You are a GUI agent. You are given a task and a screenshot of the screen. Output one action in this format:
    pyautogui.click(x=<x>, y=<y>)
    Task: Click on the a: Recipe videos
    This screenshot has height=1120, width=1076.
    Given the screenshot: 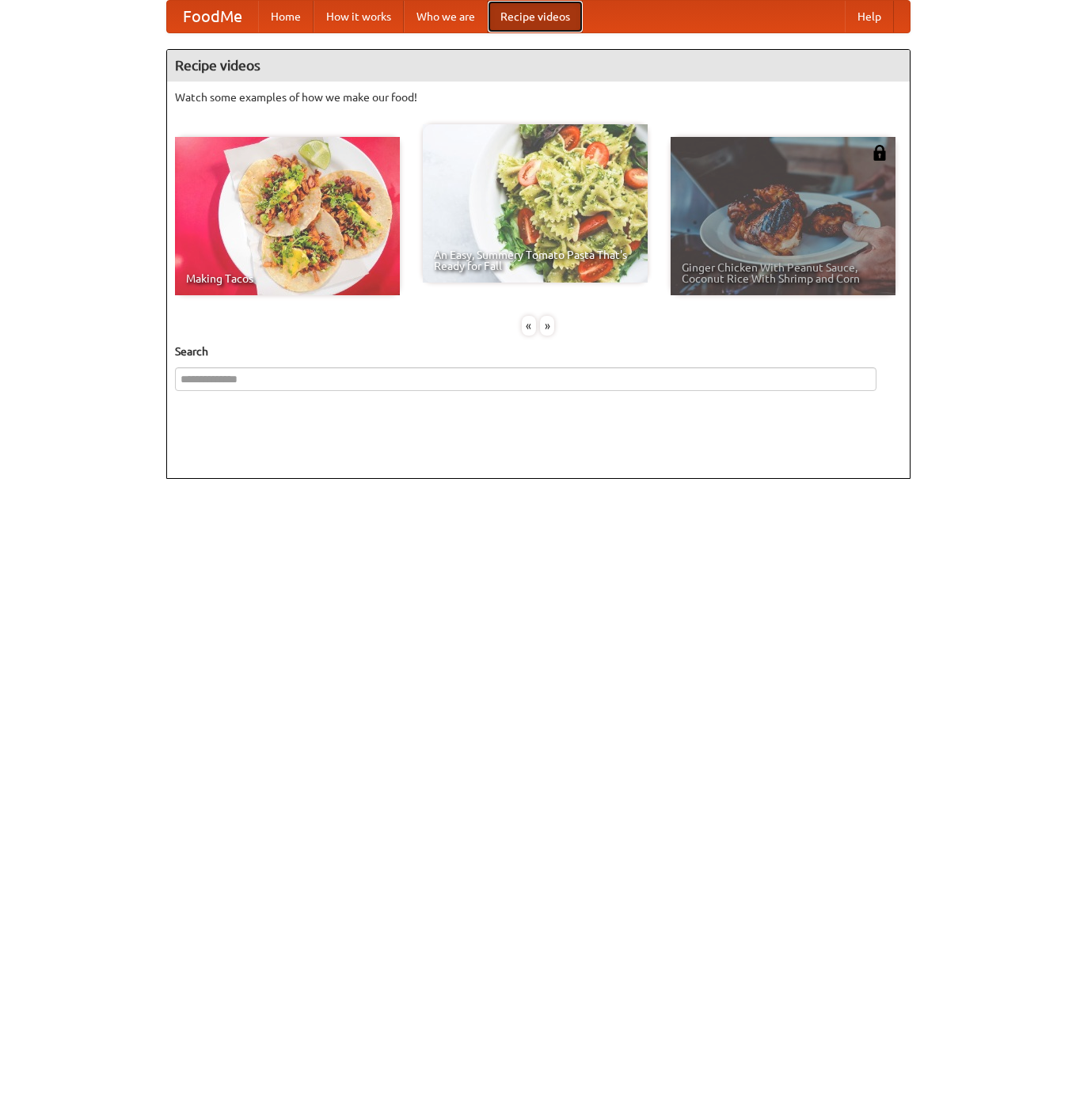 What is the action you would take?
    pyautogui.click(x=535, y=17)
    